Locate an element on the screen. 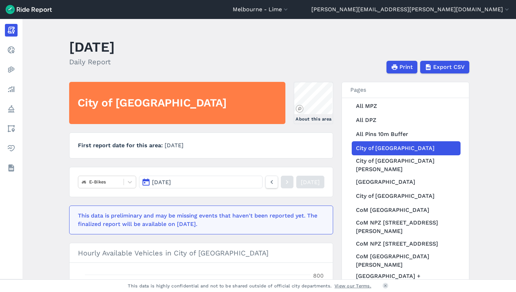 This screenshot has height=292, width=516. a: All MPZ is located at coordinates (406, 106).